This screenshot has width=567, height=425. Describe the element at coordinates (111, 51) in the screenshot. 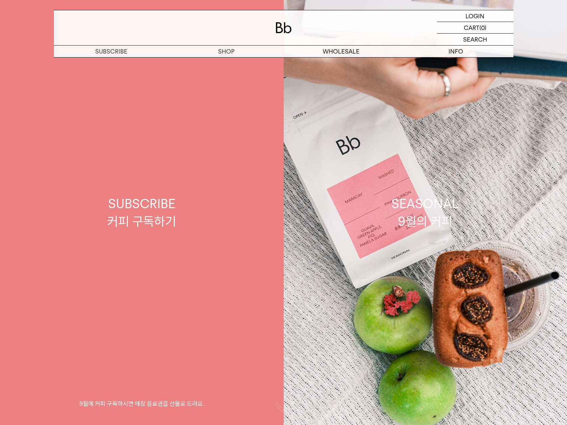

I see `a: SUBSCRIBE` at that location.